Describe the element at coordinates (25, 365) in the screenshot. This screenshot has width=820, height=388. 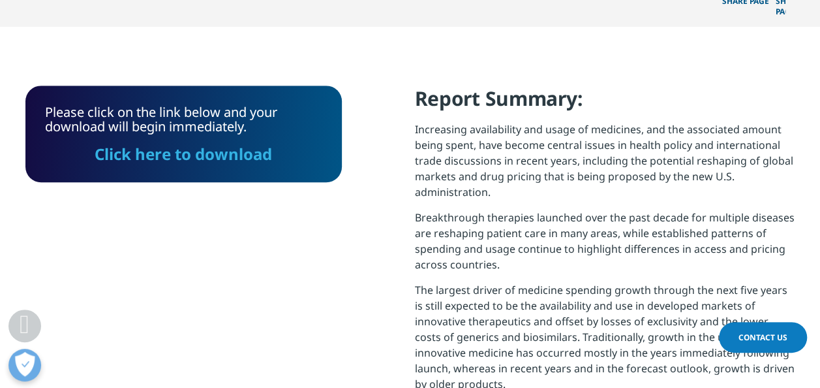
I see `button: Abrir preferencias` at that location.